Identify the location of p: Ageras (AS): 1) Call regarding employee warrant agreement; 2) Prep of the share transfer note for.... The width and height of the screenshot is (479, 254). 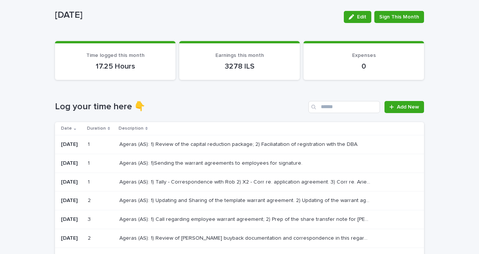
(246, 218).